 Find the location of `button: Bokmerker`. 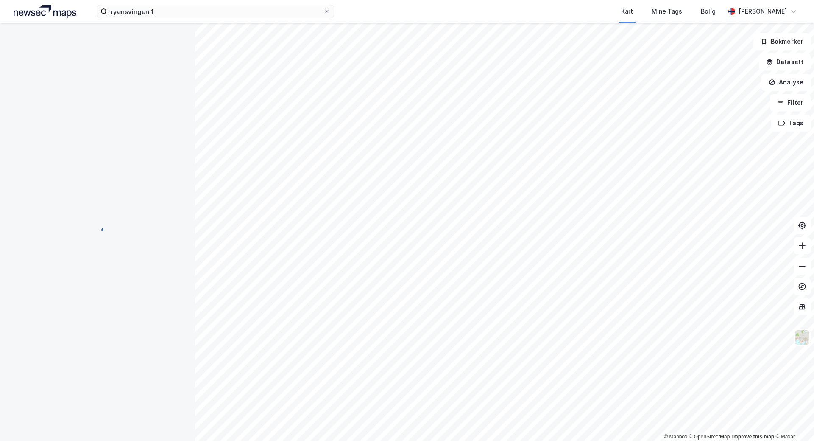

button: Bokmerker is located at coordinates (782, 42).